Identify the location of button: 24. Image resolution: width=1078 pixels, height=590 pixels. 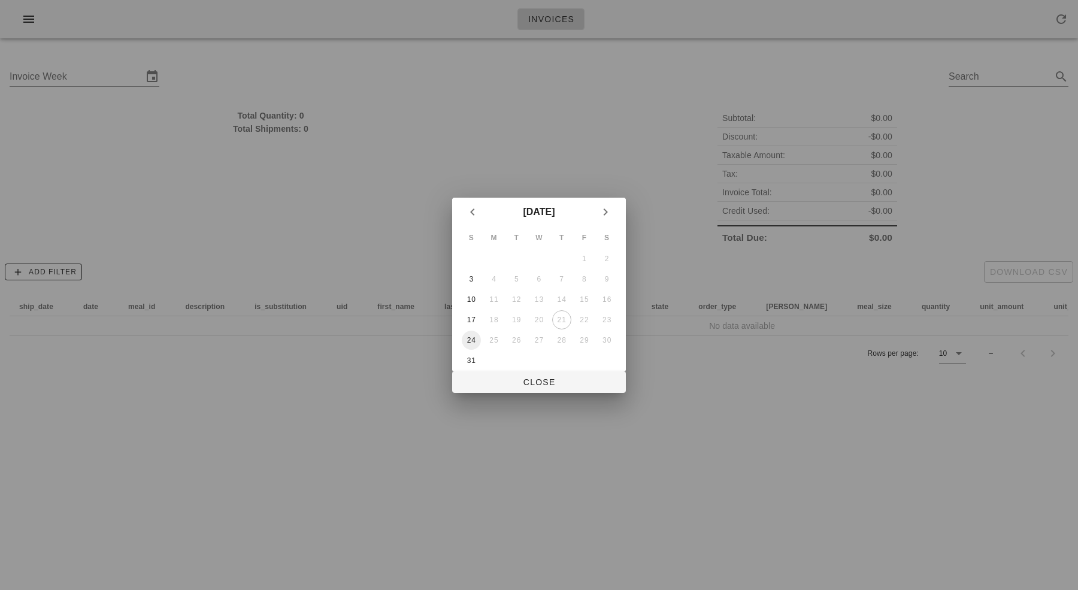
(472, 340).